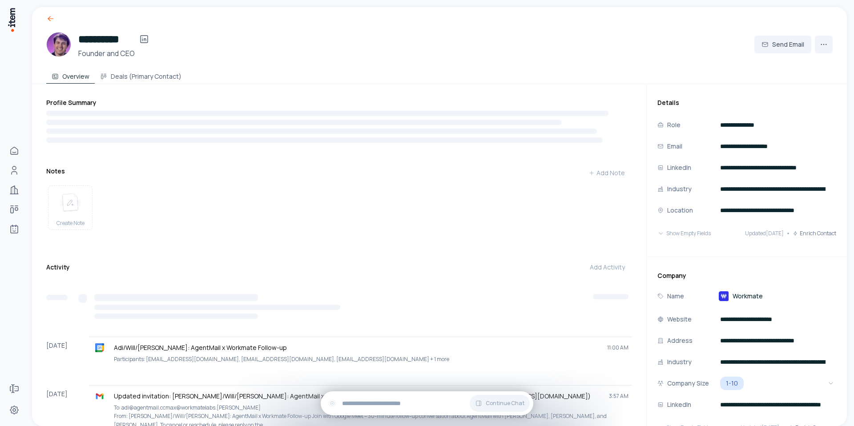  Describe the element at coordinates (100, 348) in the screenshot. I see `img: gcal logo` at that location.